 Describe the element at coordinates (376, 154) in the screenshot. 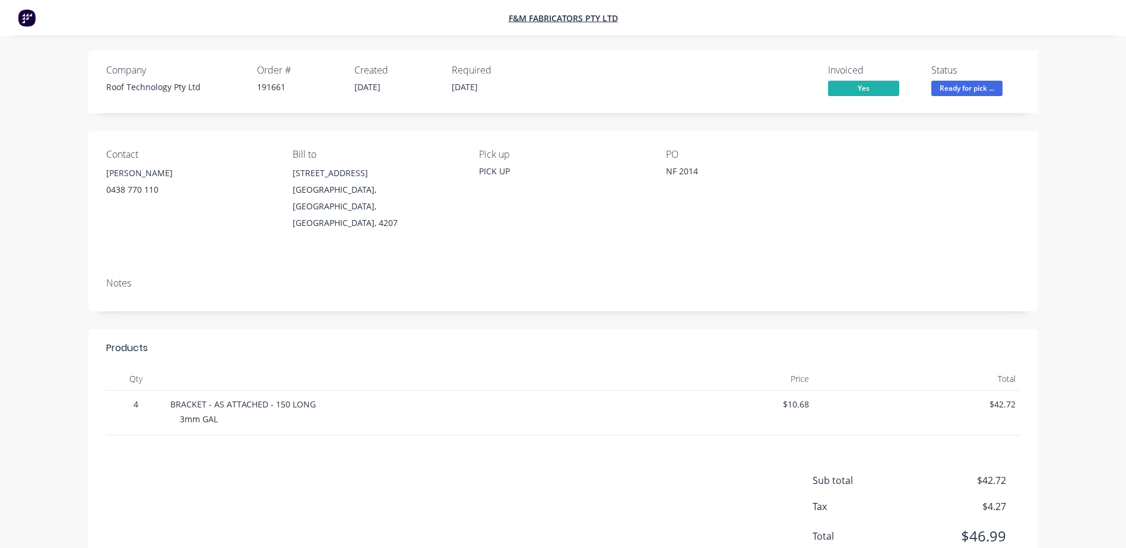

I see `div: Bill to` at that location.